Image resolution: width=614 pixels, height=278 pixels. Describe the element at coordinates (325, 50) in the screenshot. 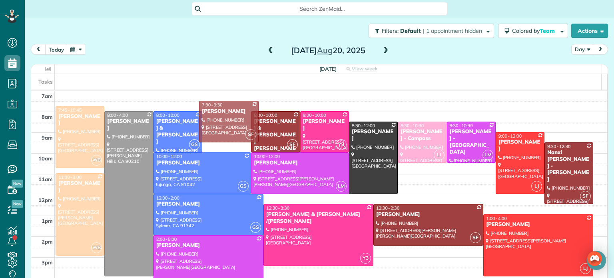

I see `span: Aug` at that location.